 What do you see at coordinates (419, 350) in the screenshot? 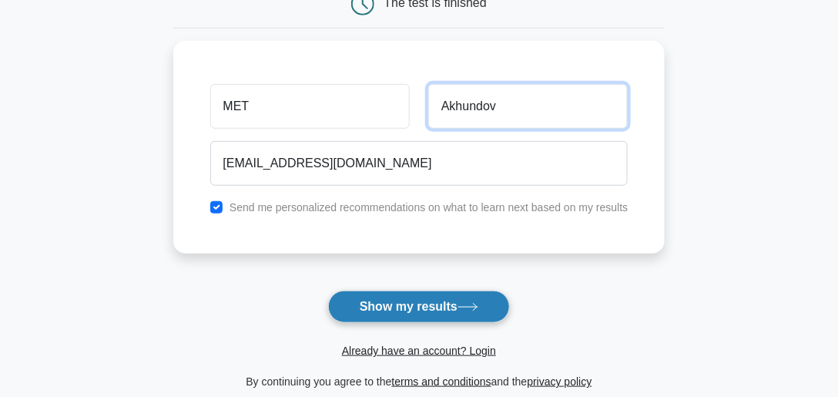
I see `a: Already have an account? Login` at bounding box center [419, 350].